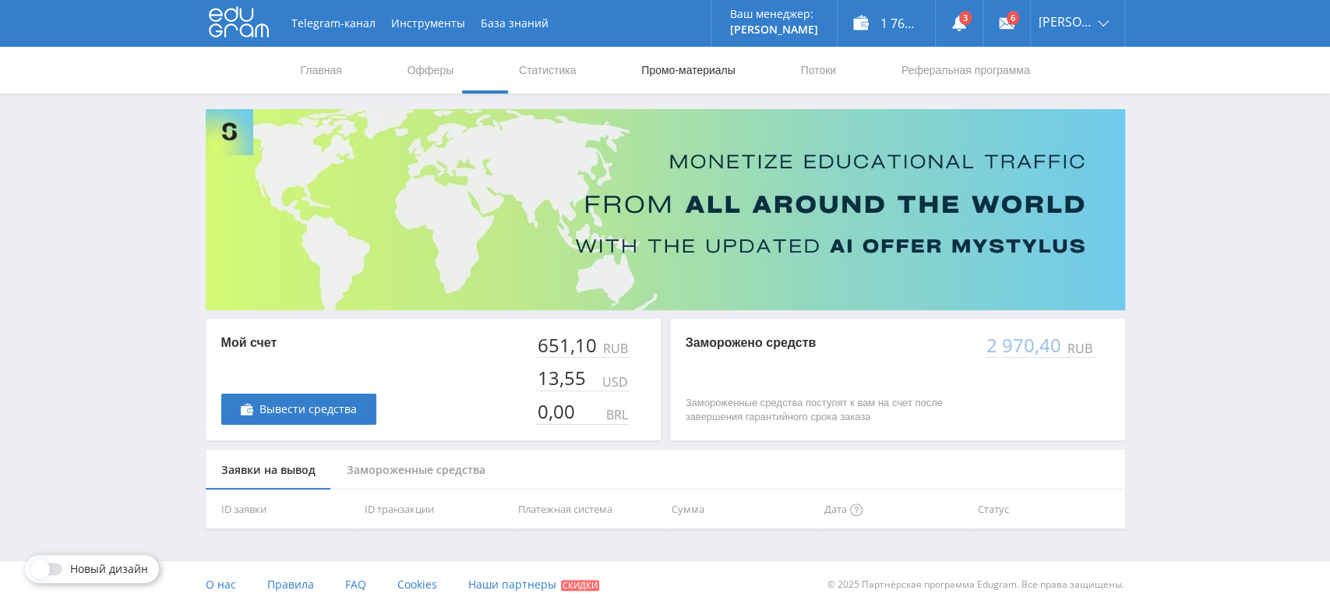  Describe the element at coordinates (308, 409) in the screenshot. I see `span: Вывести средства` at that location.